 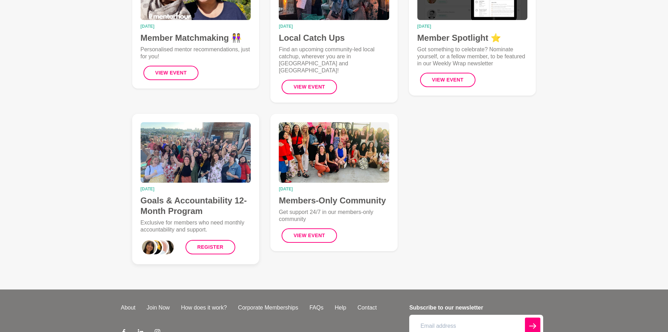 What do you see at coordinates (334, 38) in the screenshot?
I see `h4: Local Catch Ups` at bounding box center [334, 38].